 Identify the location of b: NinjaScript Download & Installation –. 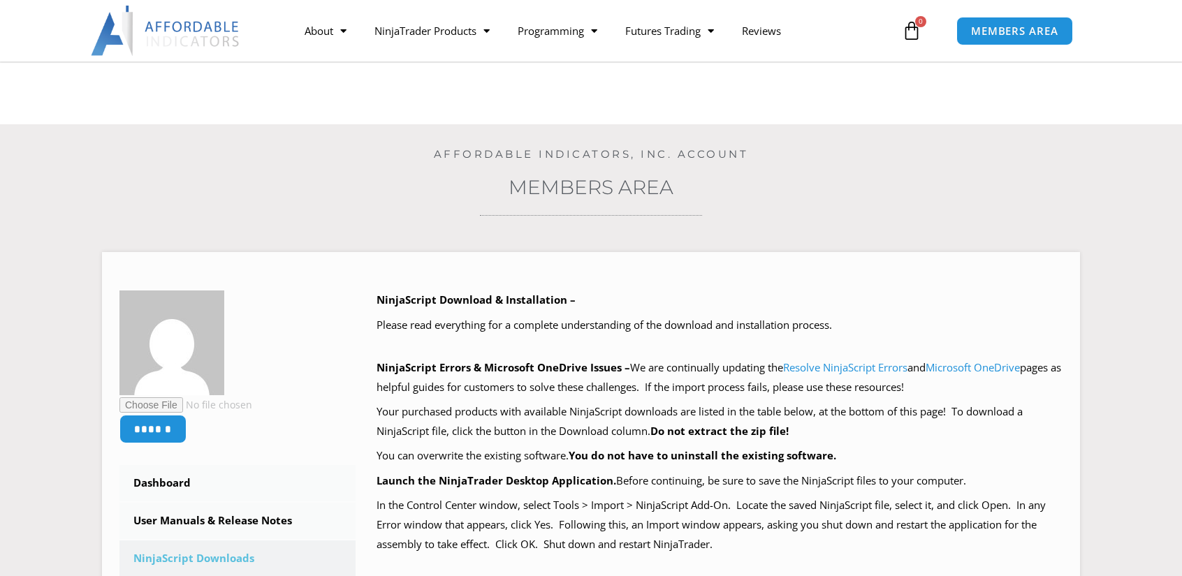
(476, 300).